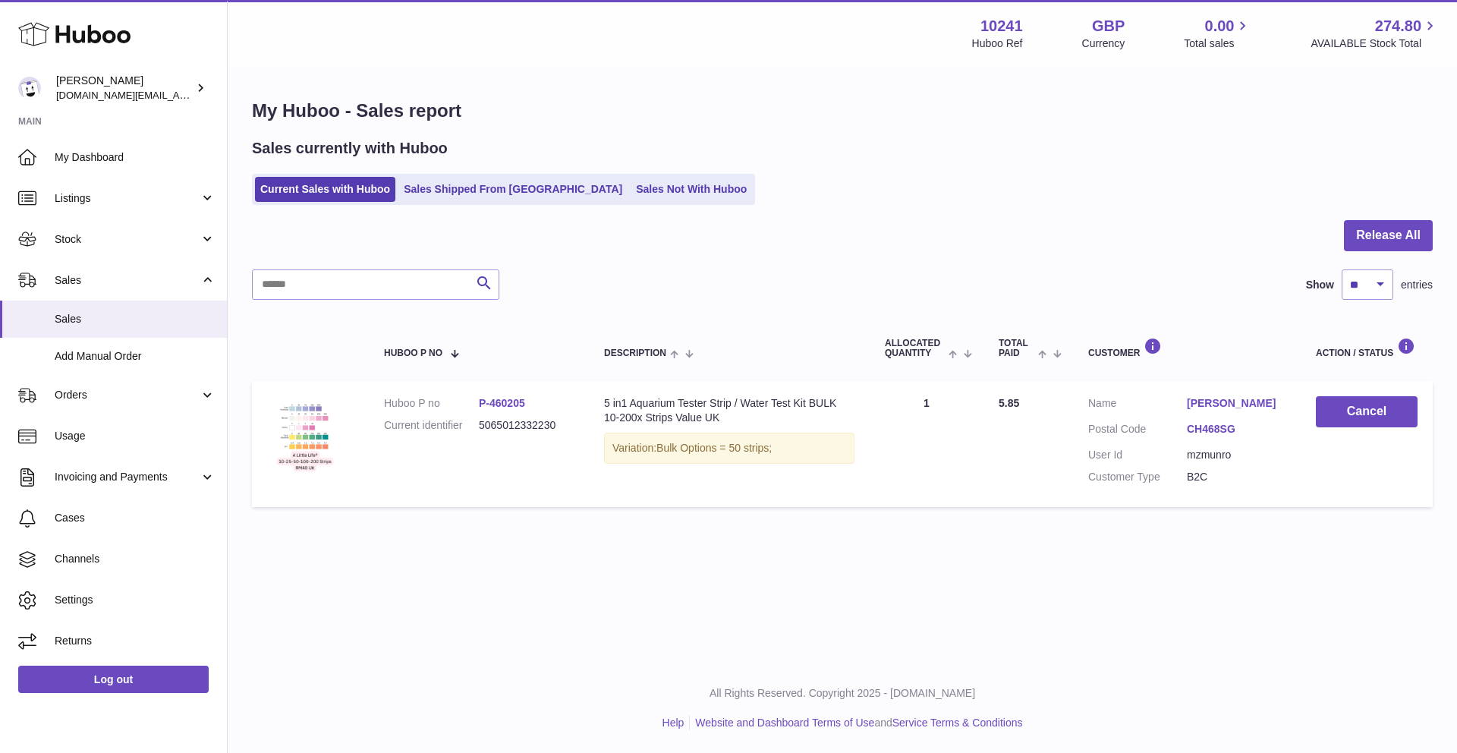 This screenshot has height=753, width=1457. I want to click on span: Usage, so click(135, 436).